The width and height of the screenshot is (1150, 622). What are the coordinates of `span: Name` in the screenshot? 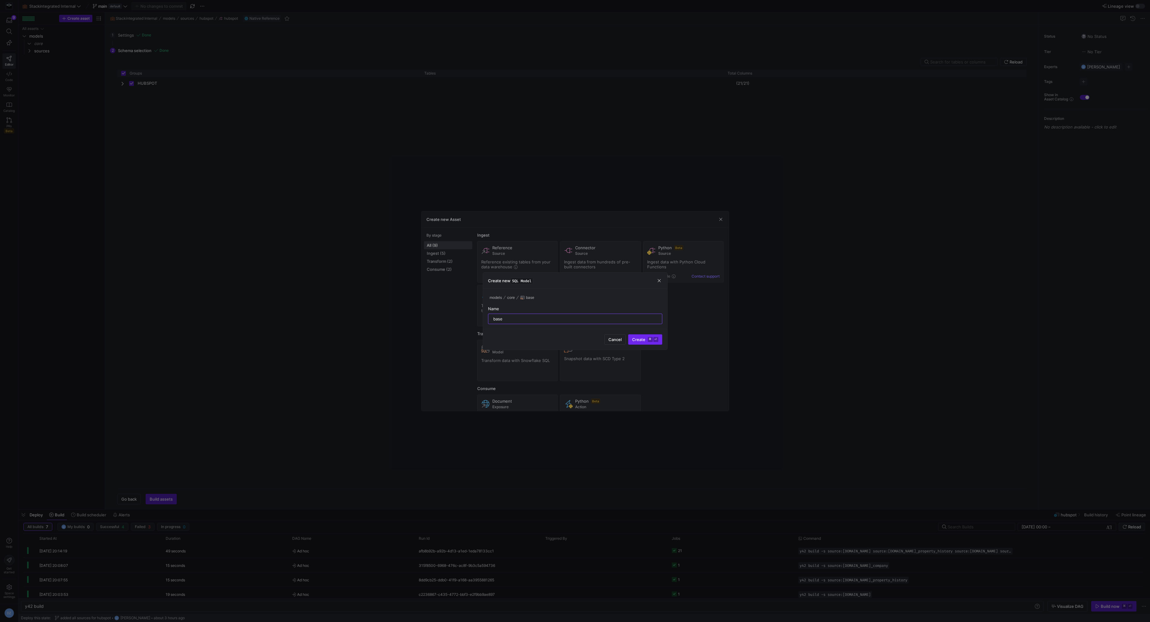 It's located at (494, 309).